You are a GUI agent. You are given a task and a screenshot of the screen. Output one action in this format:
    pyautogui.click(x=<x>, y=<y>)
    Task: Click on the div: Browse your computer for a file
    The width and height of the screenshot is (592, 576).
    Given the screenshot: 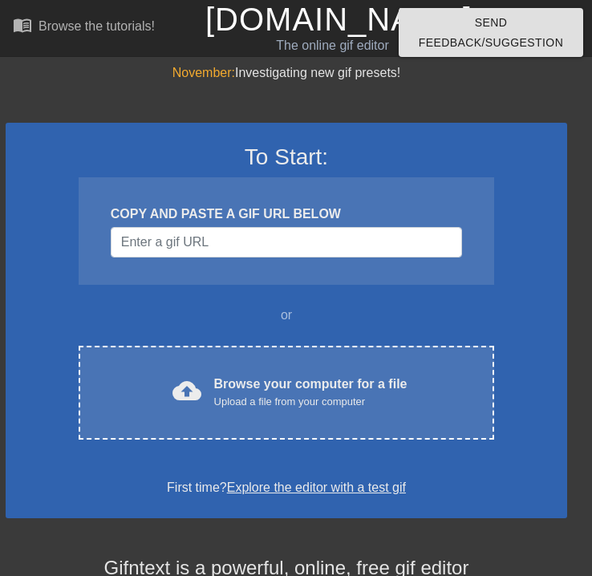 What is the action you would take?
    pyautogui.click(x=310, y=392)
    